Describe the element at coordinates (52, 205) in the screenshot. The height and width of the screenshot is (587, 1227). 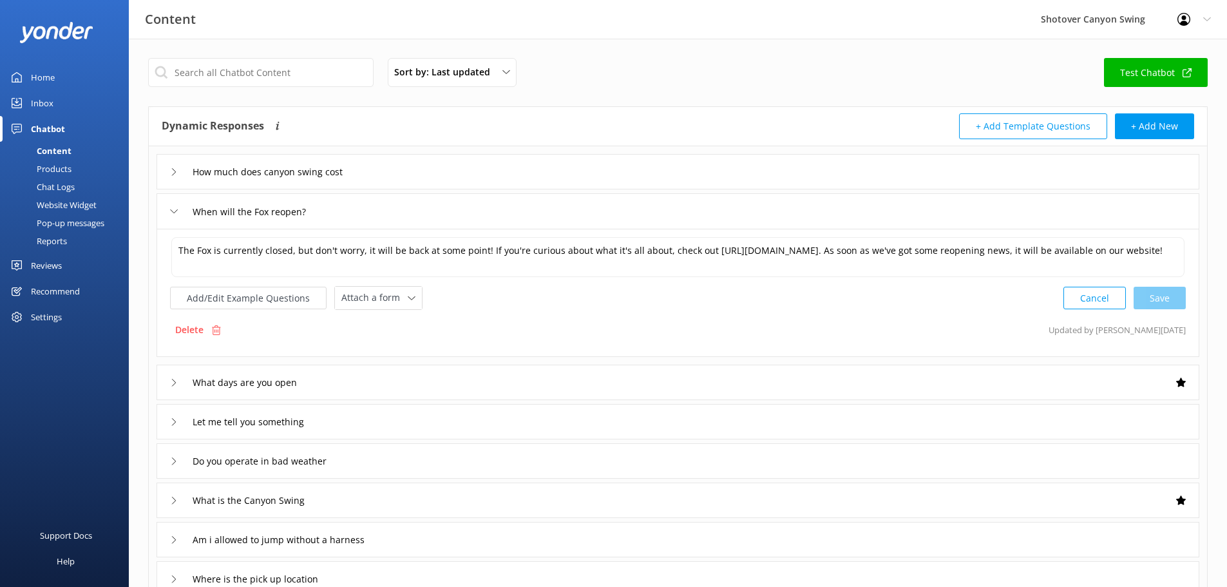
I see `div: Website Widget` at that location.